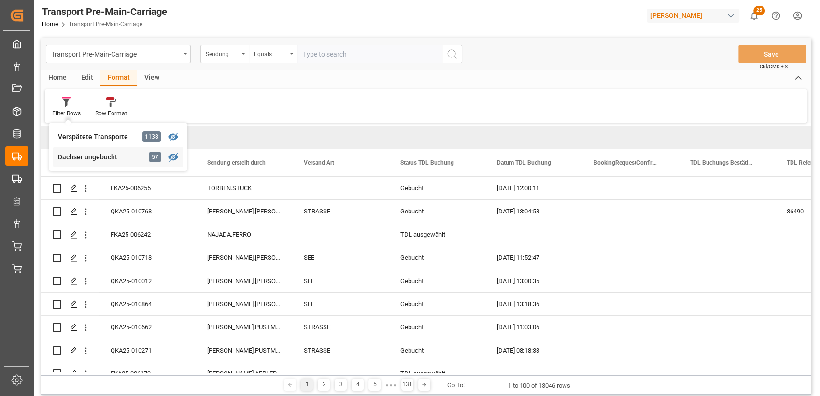  I want to click on div: QKA25-010864, so click(147, 304).